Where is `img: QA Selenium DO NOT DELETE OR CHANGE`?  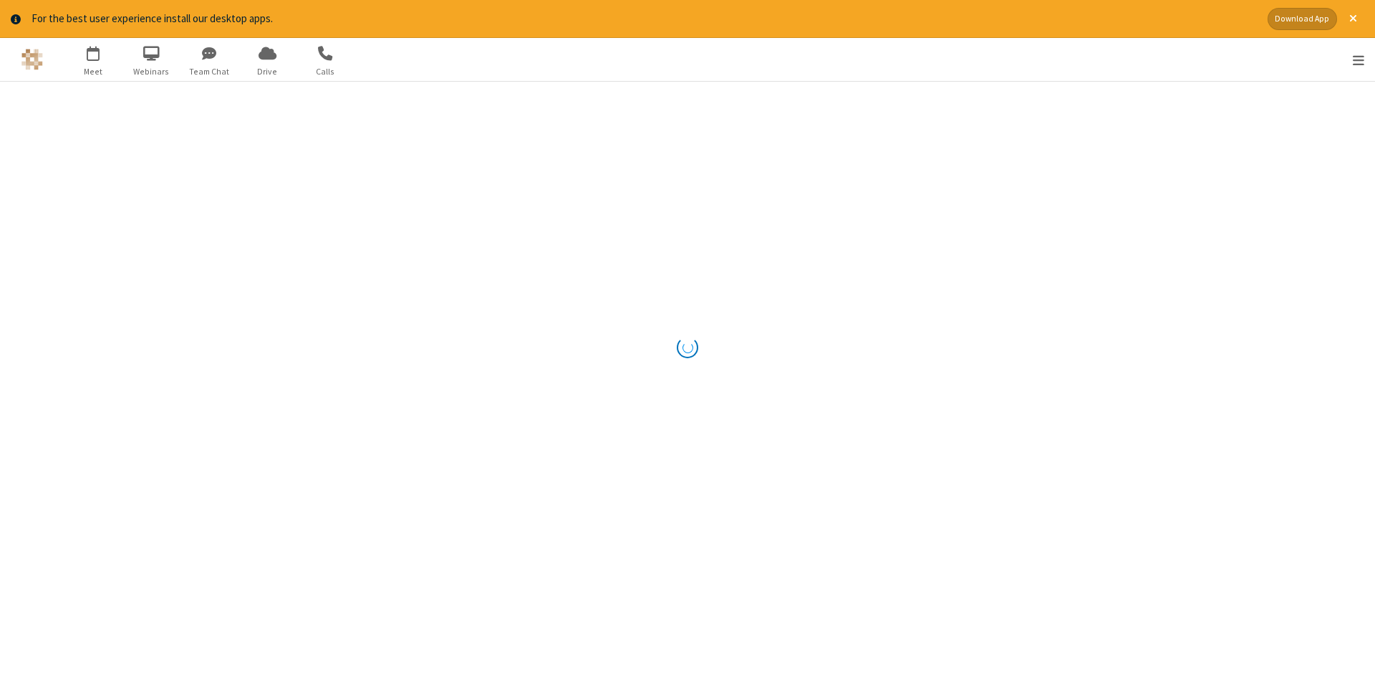 img: QA Selenium DO NOT DELETE OR CHANGE is located at coordinates (32, 59).